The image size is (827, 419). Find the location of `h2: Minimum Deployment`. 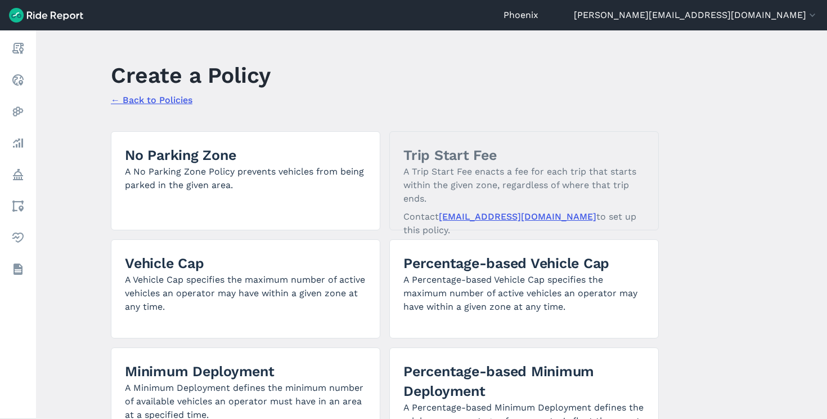

h2: Minimum Deployment is located at coordinates (245, 371).